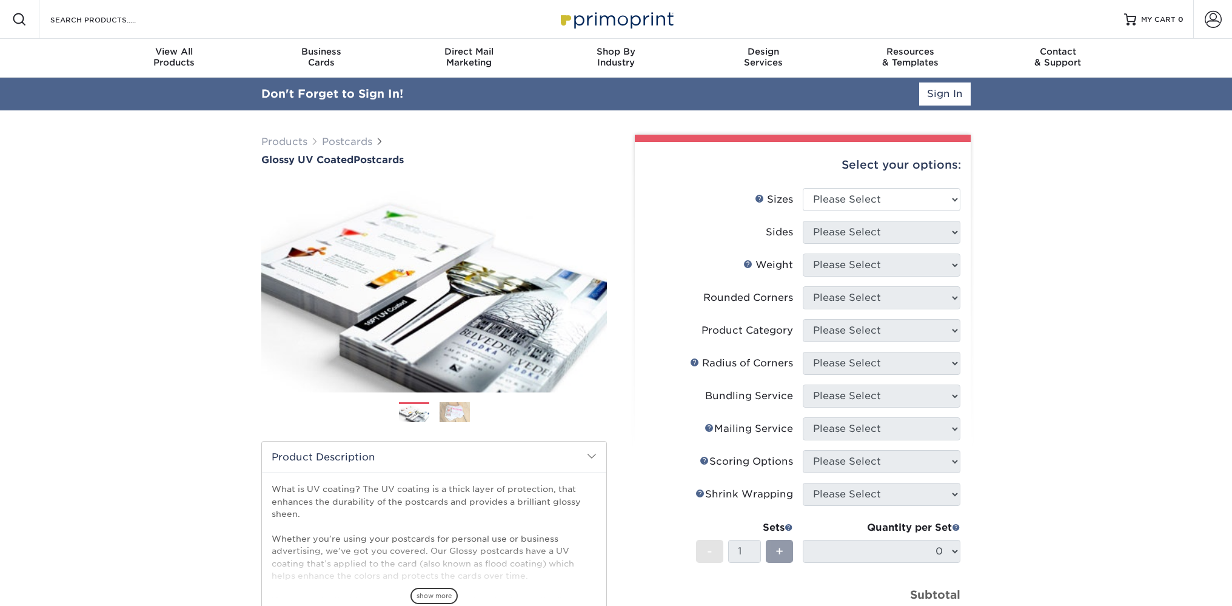 This screenshot has width=1232, height=606. Describe the element at coordinates (744, 494) in the screenshot. I see `div: Shrink Wrapping` at that location.